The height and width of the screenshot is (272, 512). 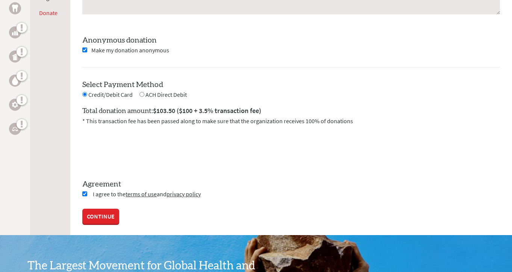 What do you see at coordinates (15, 129) in the screenshot?
I see `img: Legal Empowerment` at bounding box center [15, 129].